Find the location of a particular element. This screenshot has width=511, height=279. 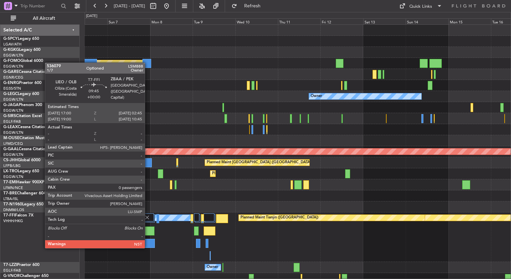

a: LFMD/CEQ is located at coordinates (13, 143).